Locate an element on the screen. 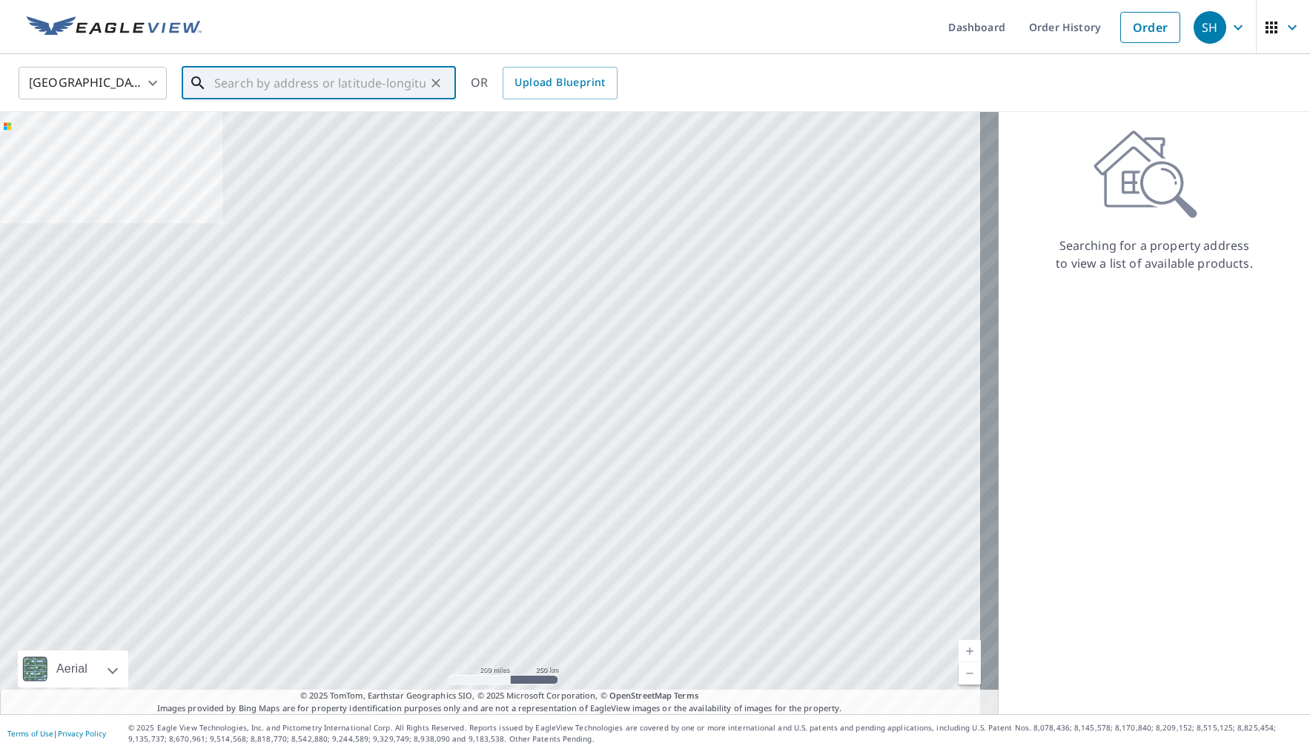  a: OpenStreetMap is located at coordinates (641, 695).